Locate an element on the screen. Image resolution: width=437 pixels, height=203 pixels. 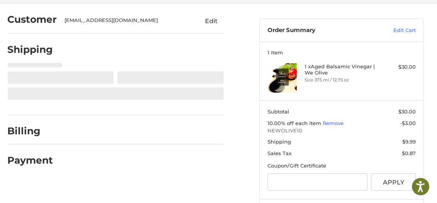
input: Gift Certificate or Coupon Code is located at coordinates (317, 182).